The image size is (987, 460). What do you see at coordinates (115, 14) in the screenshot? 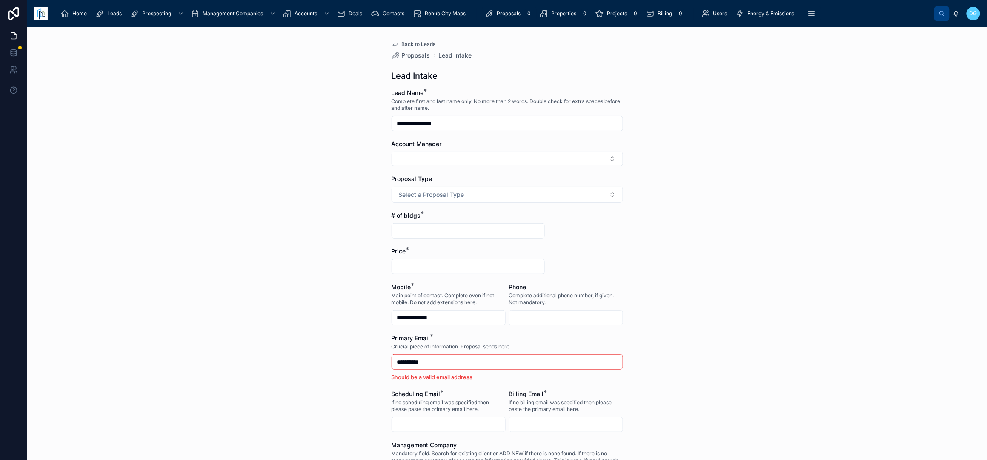
I see `span: Leads` at bounding box center [115, 14].